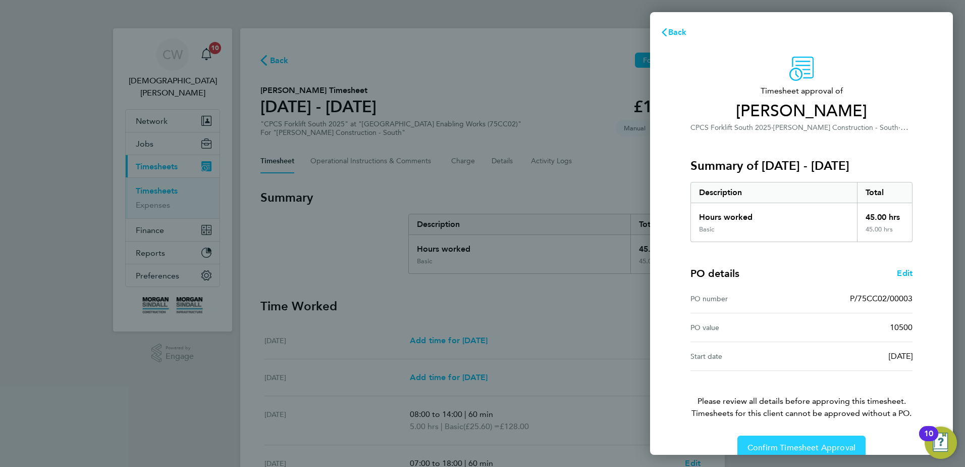 Image resolution: width=965 pixels, height=467 pixels. I want to click on span: CPCS Forklift South 2025, so click(731, 127).